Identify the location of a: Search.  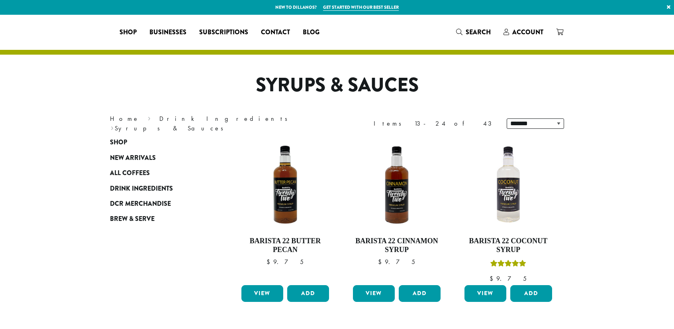
(473, 32).